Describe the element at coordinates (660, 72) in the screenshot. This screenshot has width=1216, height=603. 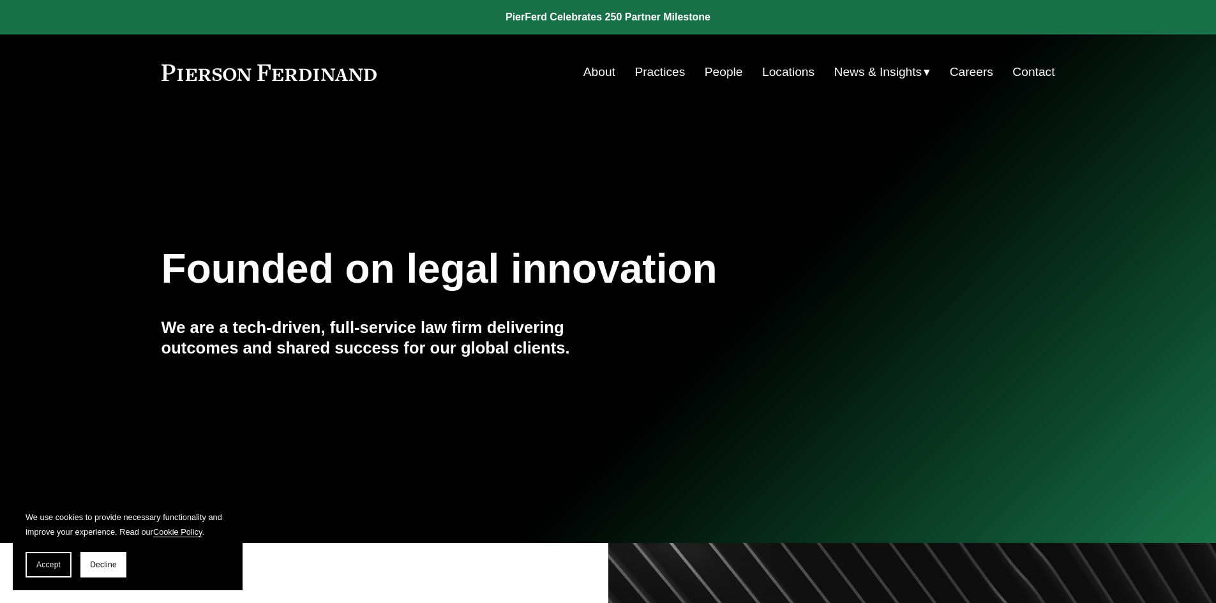
I see `a: Practices` at that location.